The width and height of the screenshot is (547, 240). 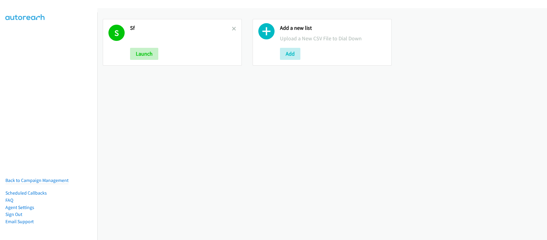 I want to click on h1: S, so click(x=117, y=33).